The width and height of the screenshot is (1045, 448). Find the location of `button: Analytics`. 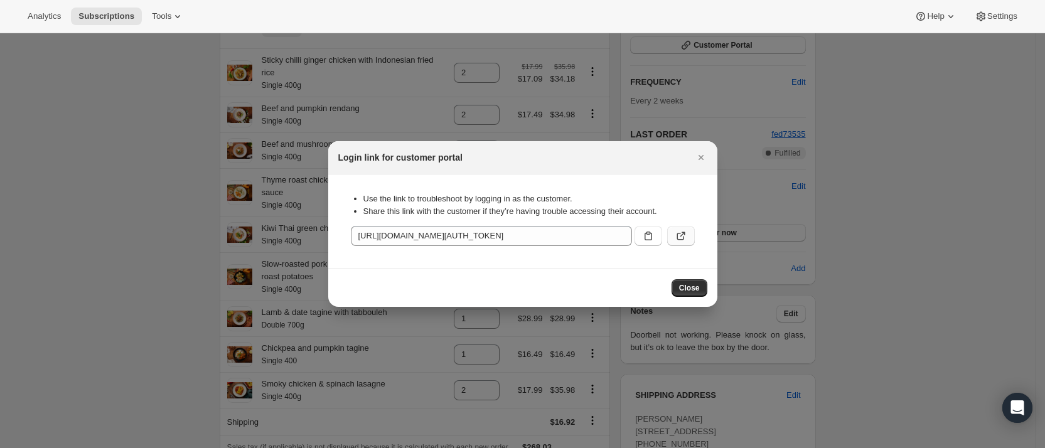

button: Analytics is located at coordinates (44, 16).